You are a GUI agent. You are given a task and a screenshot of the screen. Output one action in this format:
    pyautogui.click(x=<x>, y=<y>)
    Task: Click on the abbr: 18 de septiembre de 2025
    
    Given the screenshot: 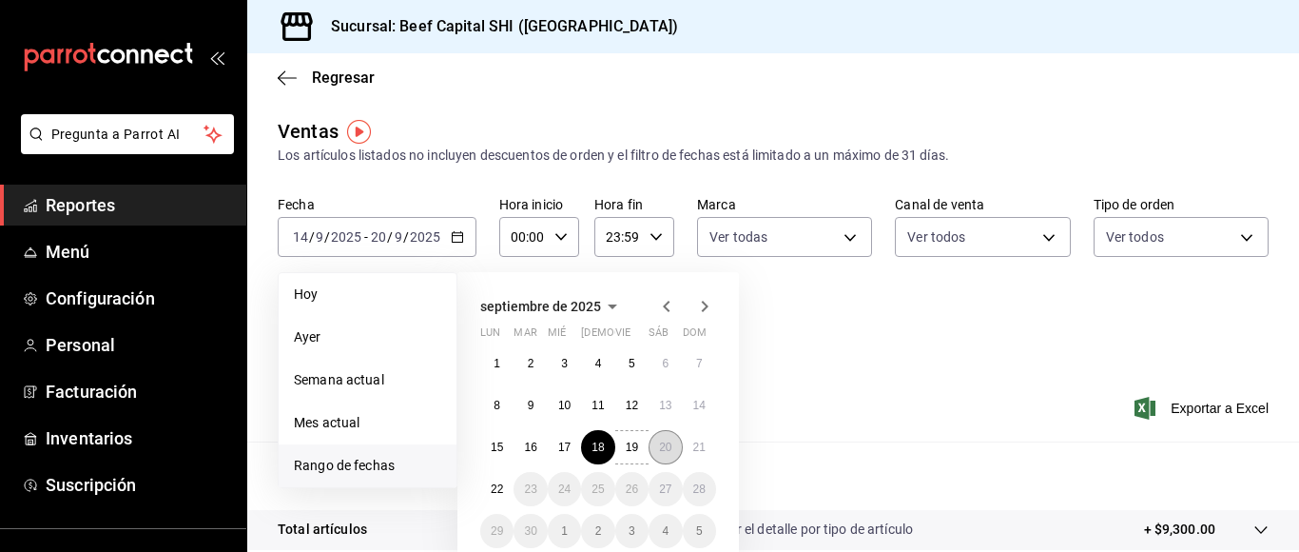 What is the action you would take?
    pyautogui.click(x=597, y=447)
    